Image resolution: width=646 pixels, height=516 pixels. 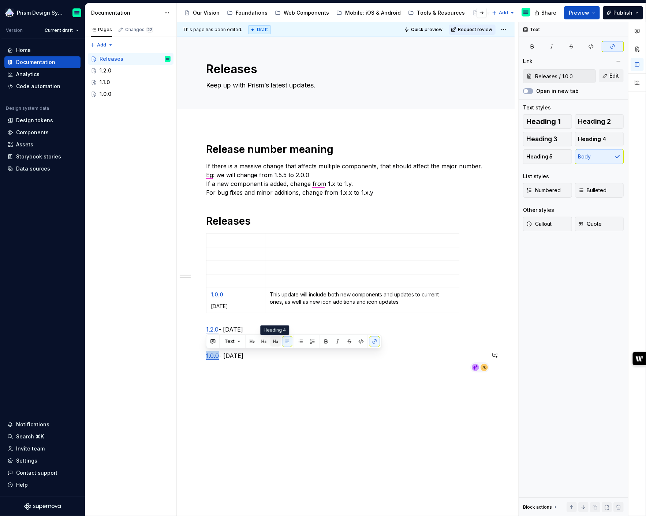 I want to click on button: Bulleted, so click(x=600, y=190).